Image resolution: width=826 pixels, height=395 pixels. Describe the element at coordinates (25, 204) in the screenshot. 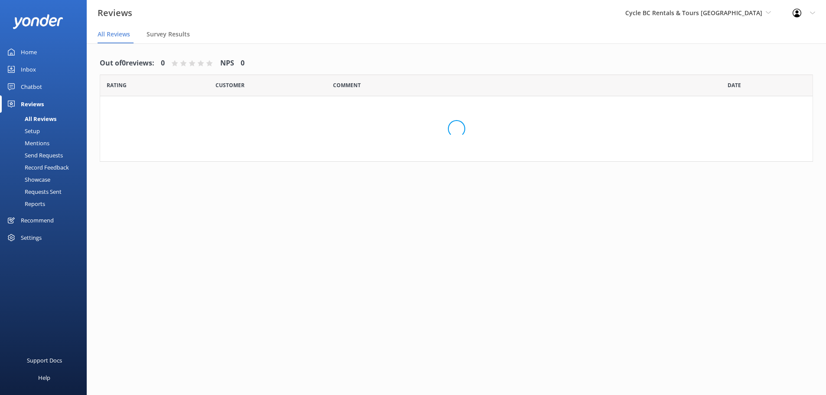

I see `div: Reports` at that location.